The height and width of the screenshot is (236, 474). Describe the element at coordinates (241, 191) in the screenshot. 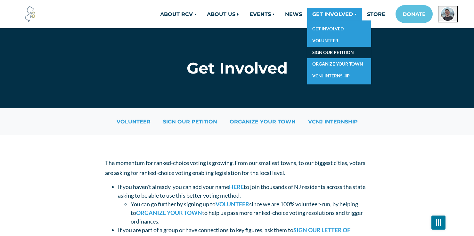

I see `span: If you haven't already, you can add your name to join thousands of NJ residents across the state ...` at that location.